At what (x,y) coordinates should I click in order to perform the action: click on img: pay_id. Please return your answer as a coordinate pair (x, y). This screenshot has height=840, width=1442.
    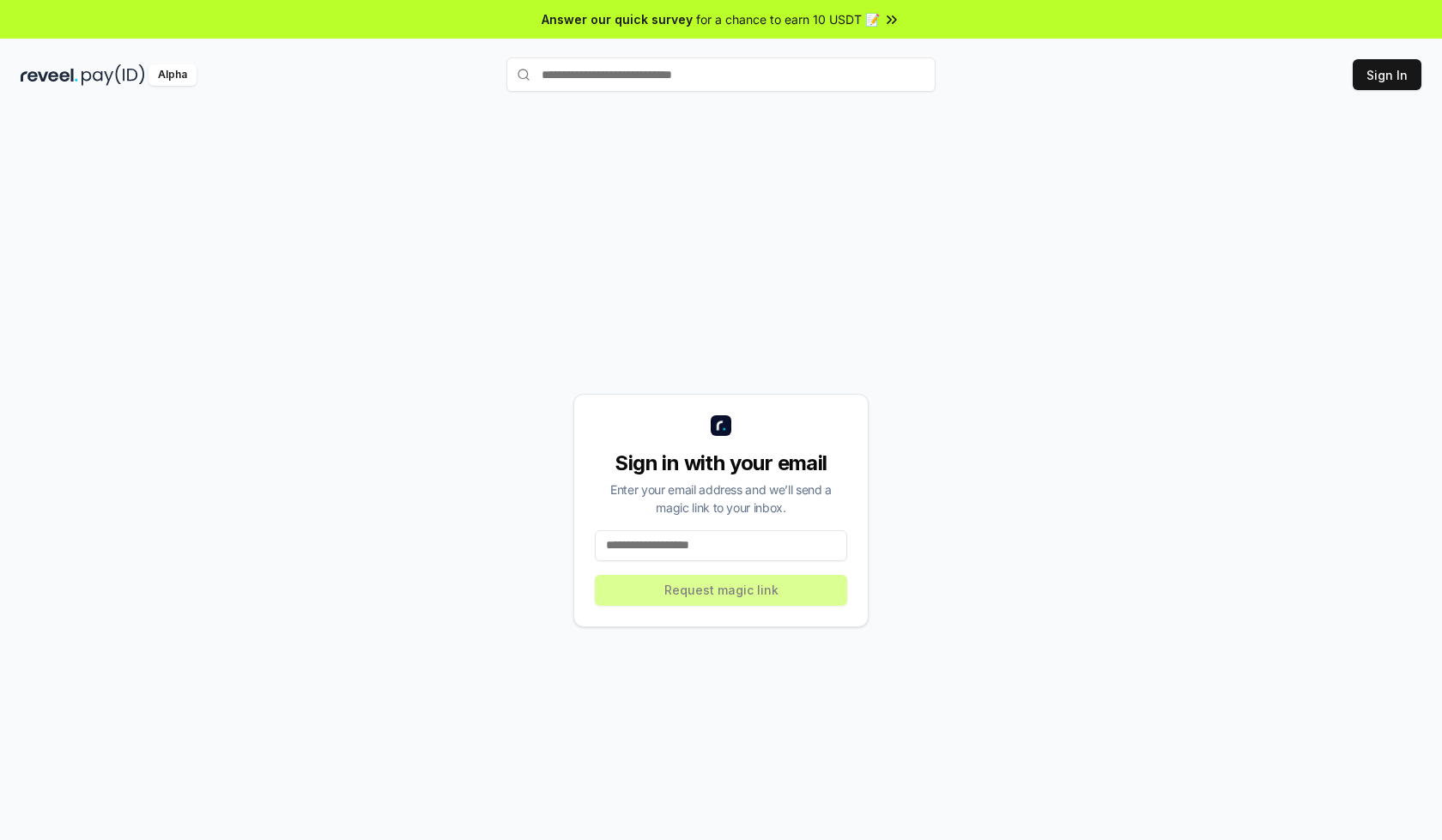
    Looking at the image, I should click on (114, 75).